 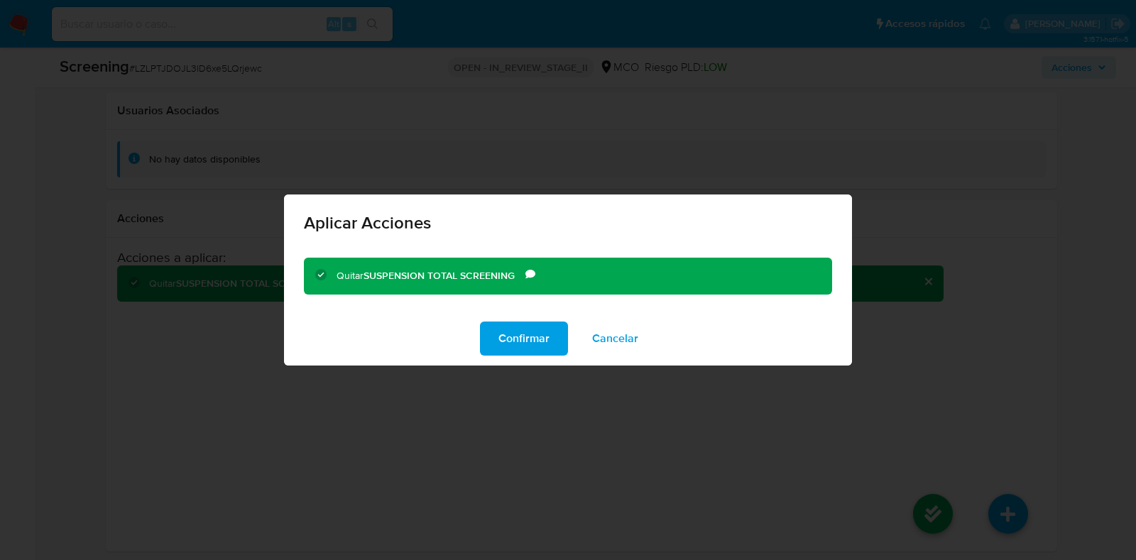 I want to click on button: Confirmar, so click(x=524, y=339).